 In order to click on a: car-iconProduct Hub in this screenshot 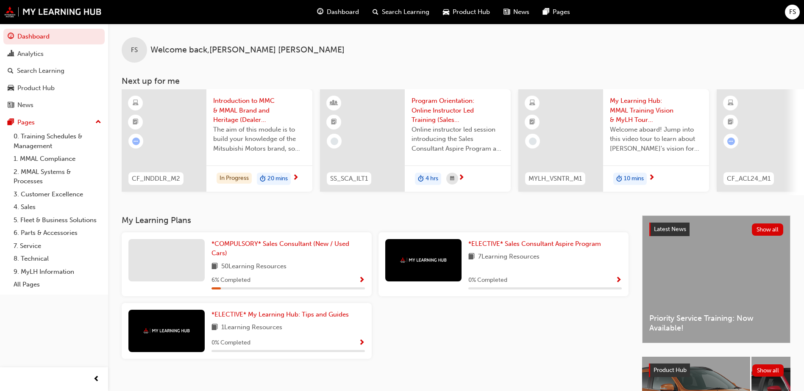, I will do `click(466, 12)`.